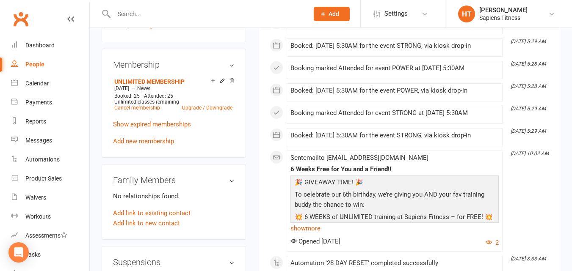 The height and width of the screenshot is (271, 572). I want to click on button: Add, so click(332, 14).